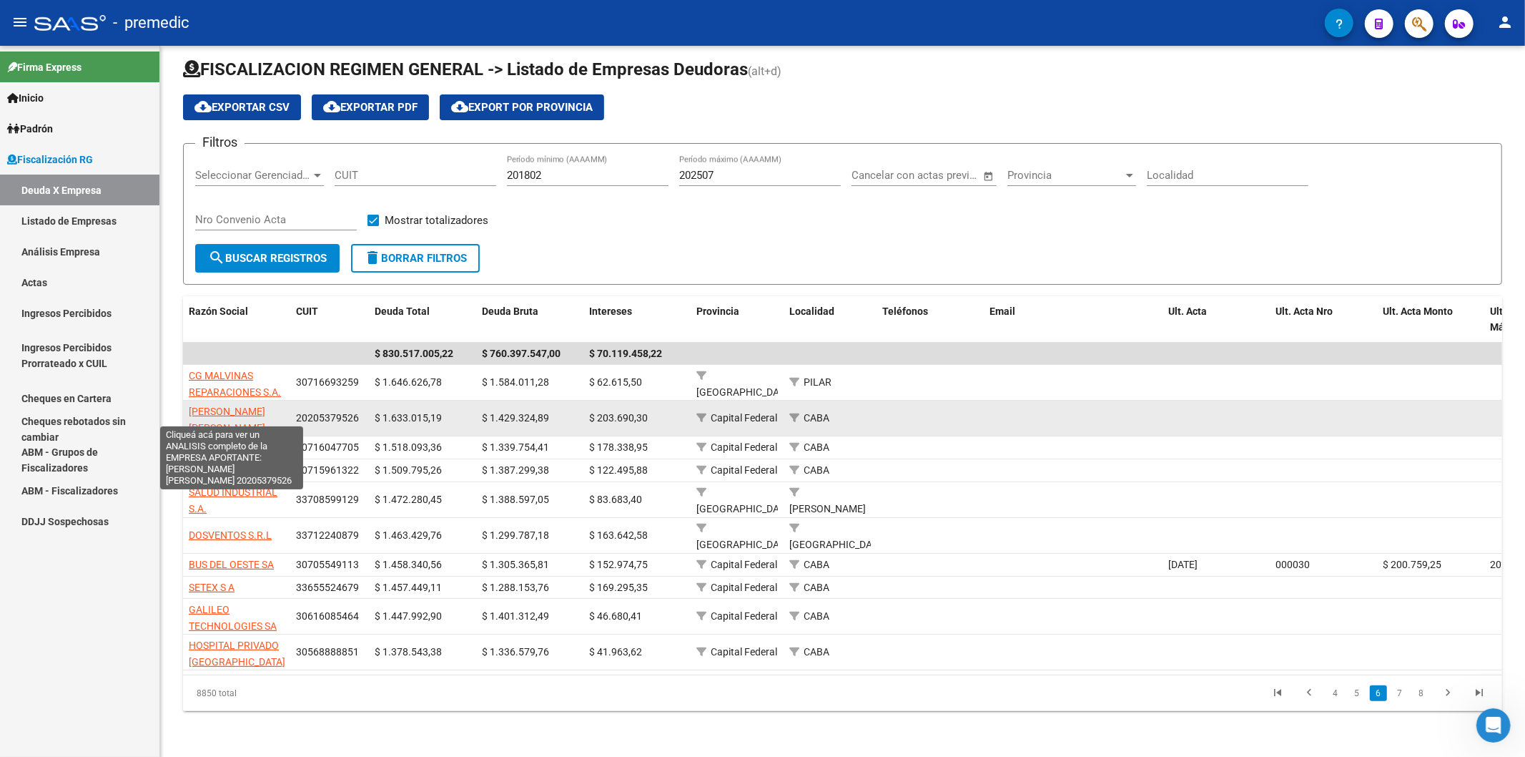 Image resolution: width=1525 pixels, height=757 pixels. I want to click on span: 33655524679, so click(327, 587).